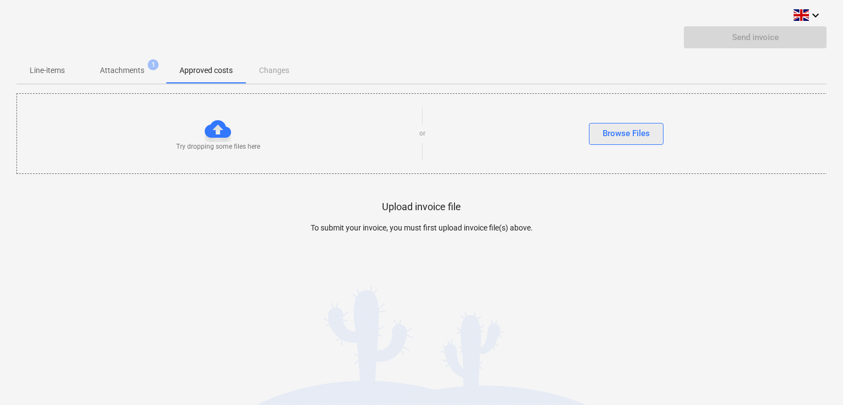 The width and height of the screenshot is (843, 405). What do you see at coordinates (626, 134) in the screenshot?
I see `button: Browse Files` at bounding box center [626, 134].